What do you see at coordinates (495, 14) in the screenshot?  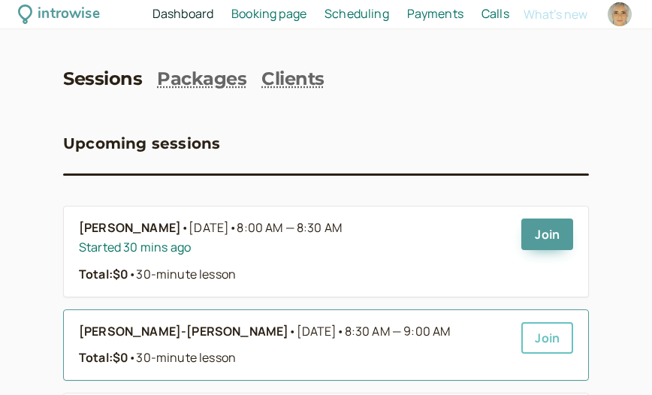 I see `span: Calls` at bounding box center [495, 14].